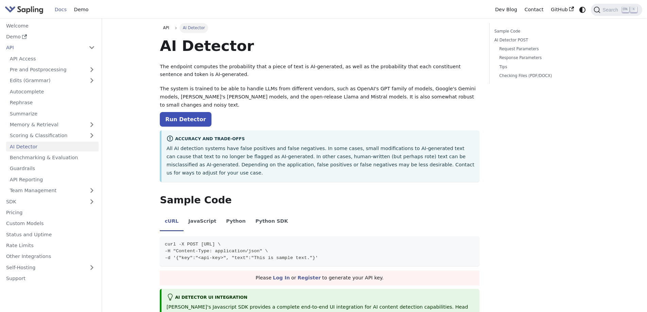 Image resolution: width=647 pixels, height=312 pixels. I want to click on a: AI Detector, so click(52, 147).